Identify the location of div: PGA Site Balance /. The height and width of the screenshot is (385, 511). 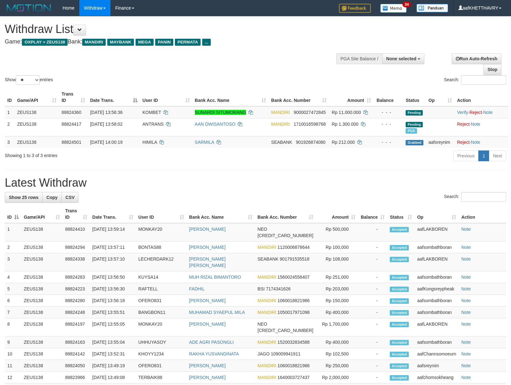
(359, 59).